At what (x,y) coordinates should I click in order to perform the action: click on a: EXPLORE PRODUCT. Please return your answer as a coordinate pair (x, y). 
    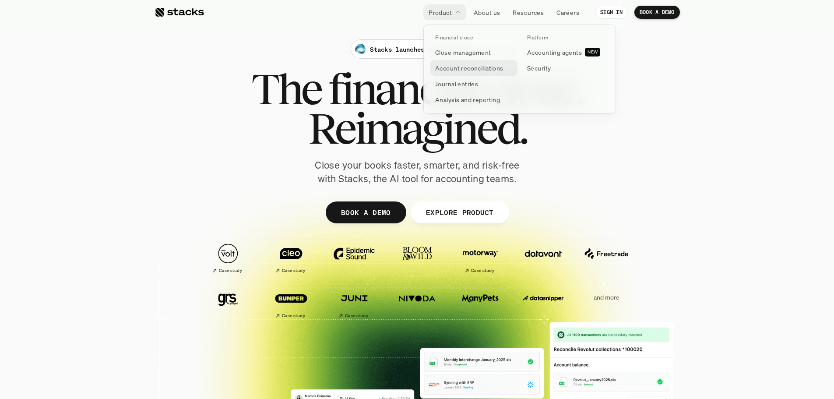
    Looking at the image, I should click on (459, 212).